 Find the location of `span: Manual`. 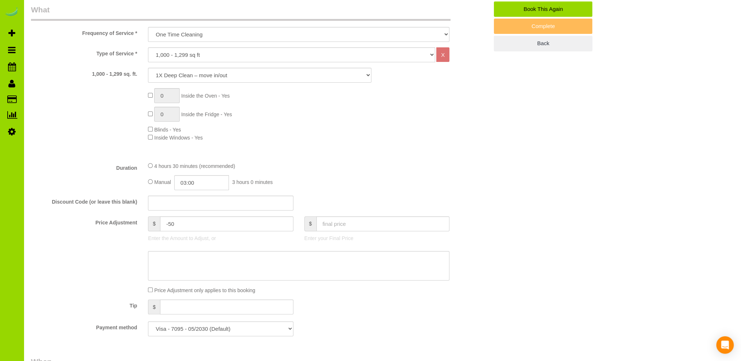

span: Manual is located at coordinates (163, 182).